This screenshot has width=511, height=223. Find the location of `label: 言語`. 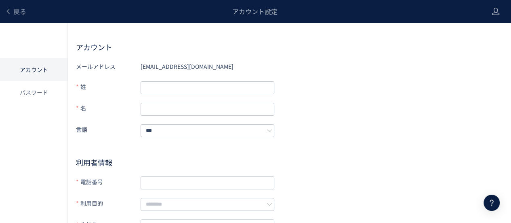

label: 言語 is located at coordinates (108, 130).